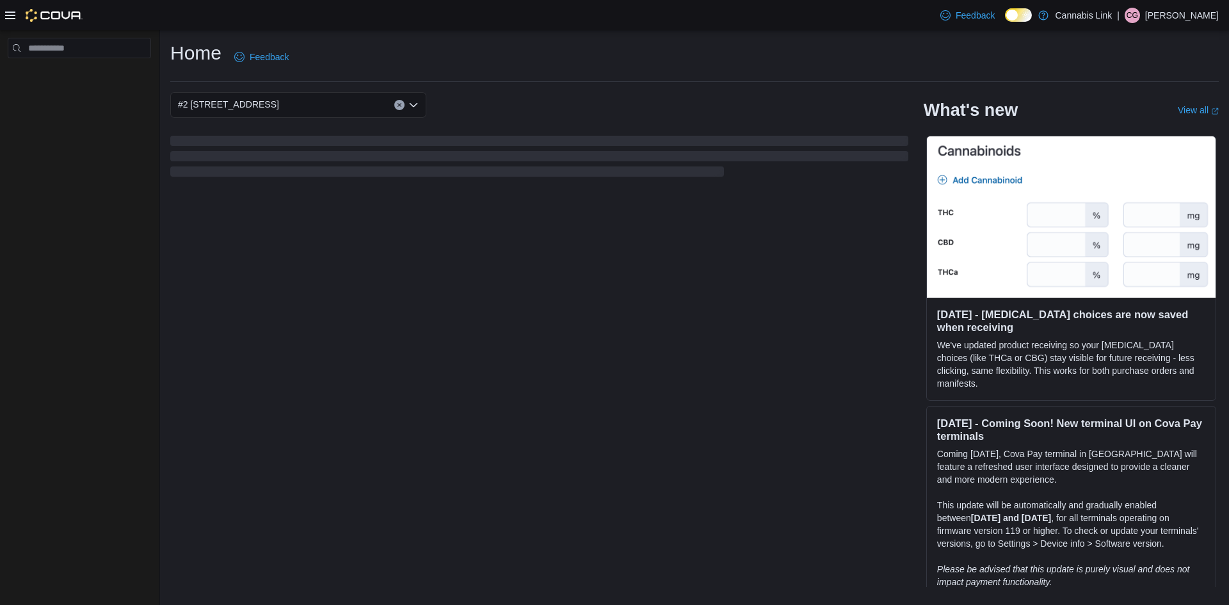 The image size is (1229, 605). What do you see at coordinates (1215, 111) in the screenshot?
I see `svg: External link` at bounding box center [1215, 111].